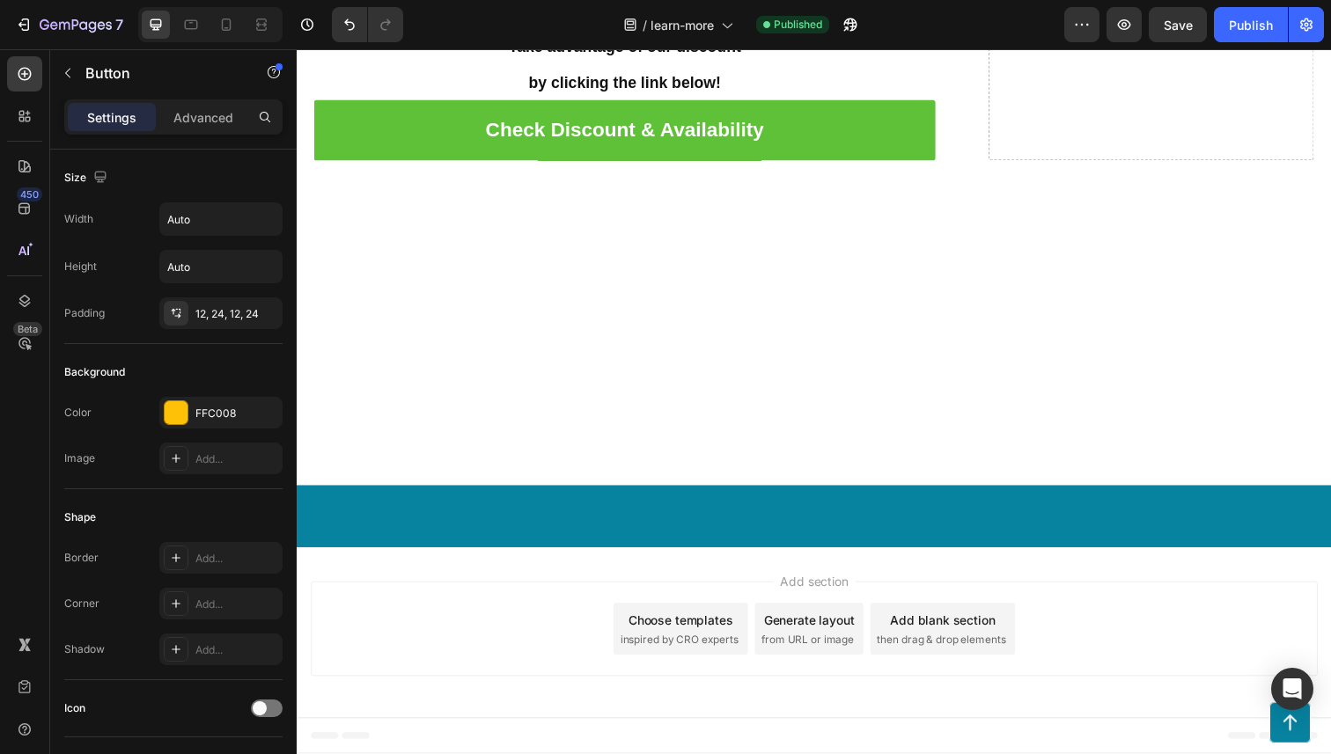 The image size is (1331, 754). I want to click on div: FFC008, so click(237, 414).